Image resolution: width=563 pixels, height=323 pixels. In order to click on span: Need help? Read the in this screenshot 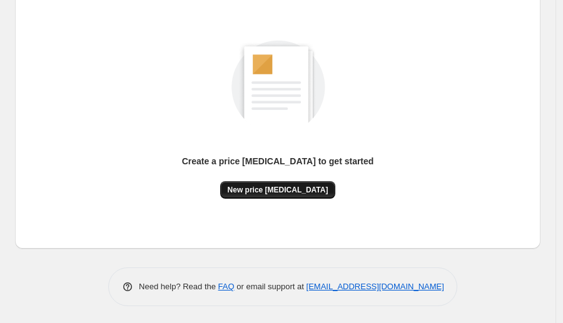, I will do `click(178, 286)`.